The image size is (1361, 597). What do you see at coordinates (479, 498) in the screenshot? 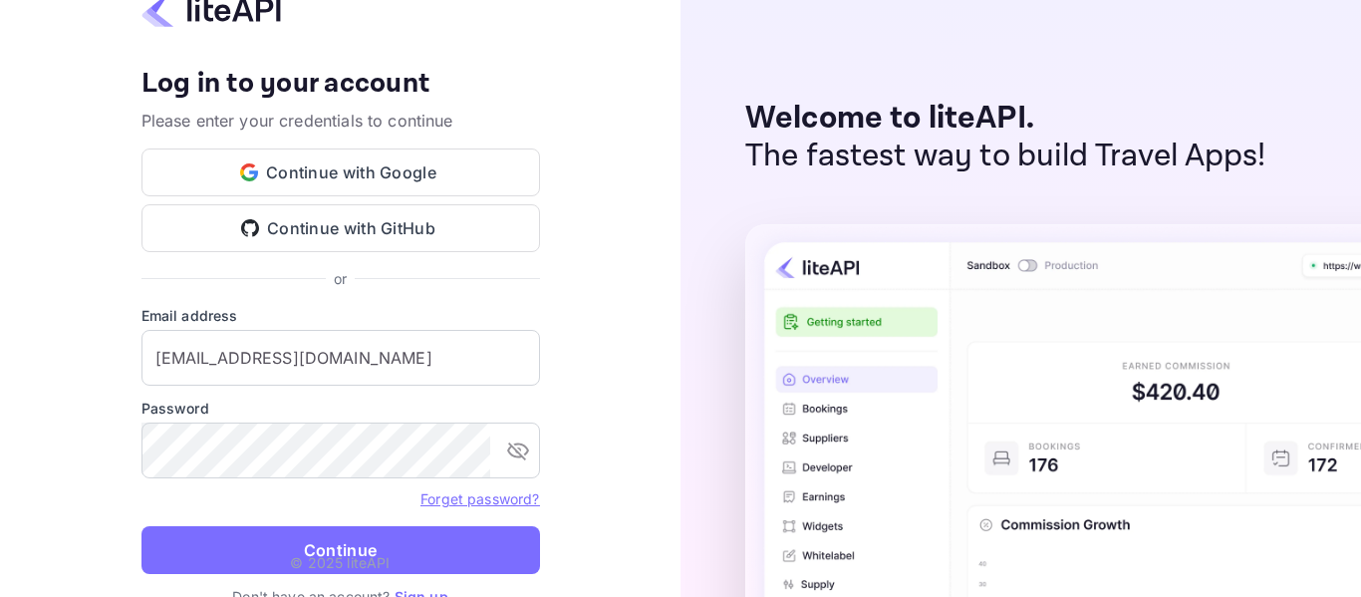
I see `a: Forget password?` at bounding box center [479, 498].